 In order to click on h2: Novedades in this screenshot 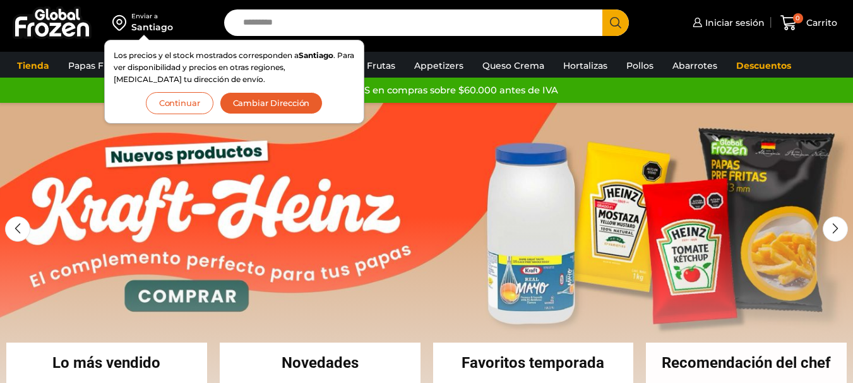, I will do `click(320, 363)`.